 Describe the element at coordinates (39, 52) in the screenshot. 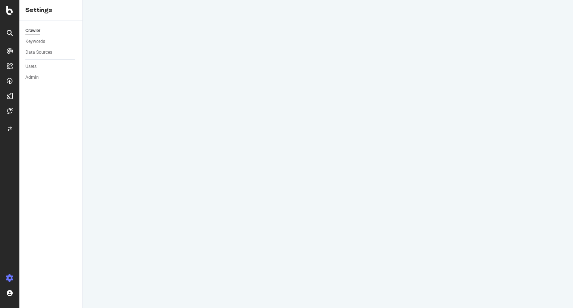

I see `div: Data Sources` at that location.